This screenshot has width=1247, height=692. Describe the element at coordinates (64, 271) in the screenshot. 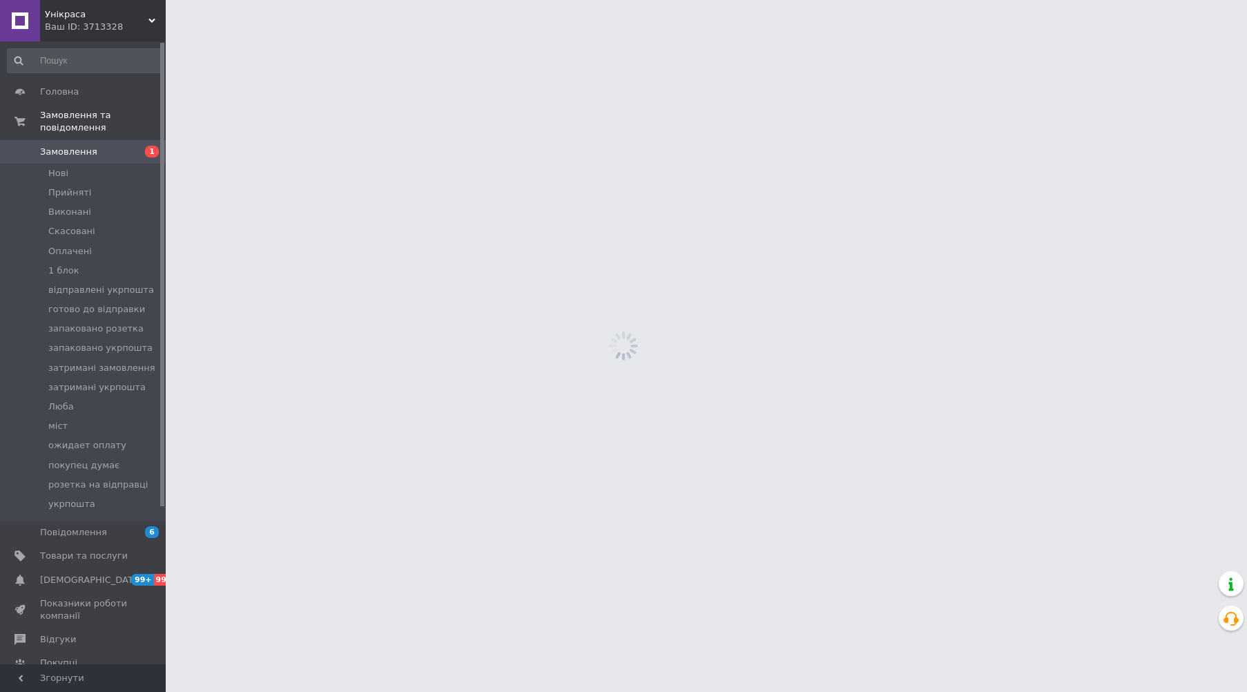

I see `span: 1 блок` at that location.